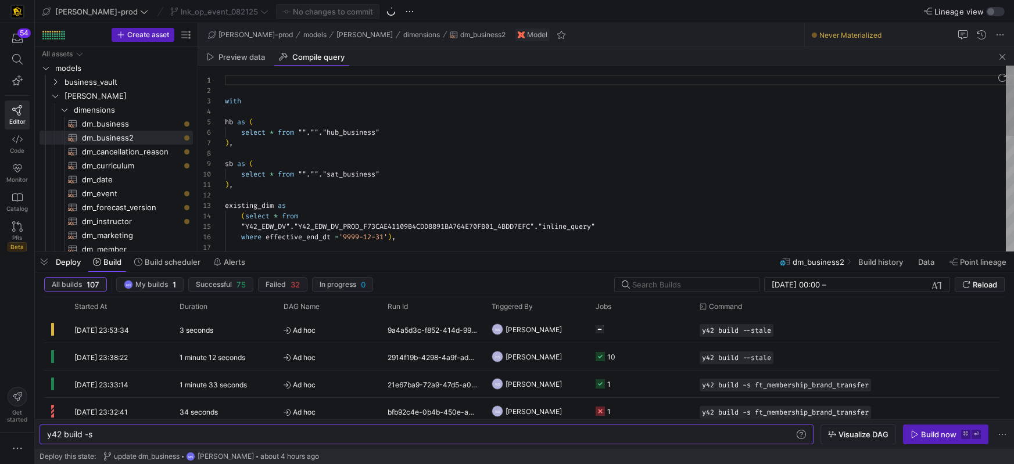 The height and width of the screenshot is (464, 1014). Describe the element at coordinates (432, 330) in the screenshot. I see `div: 9a4a5d3c-f852-414d-99a7-21c4564e8dcf` at that location.